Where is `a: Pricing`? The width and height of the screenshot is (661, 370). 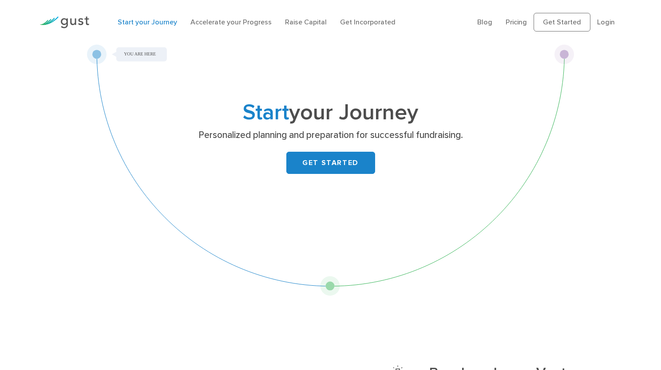 a: Pricing is located at coordinates (517, 22).